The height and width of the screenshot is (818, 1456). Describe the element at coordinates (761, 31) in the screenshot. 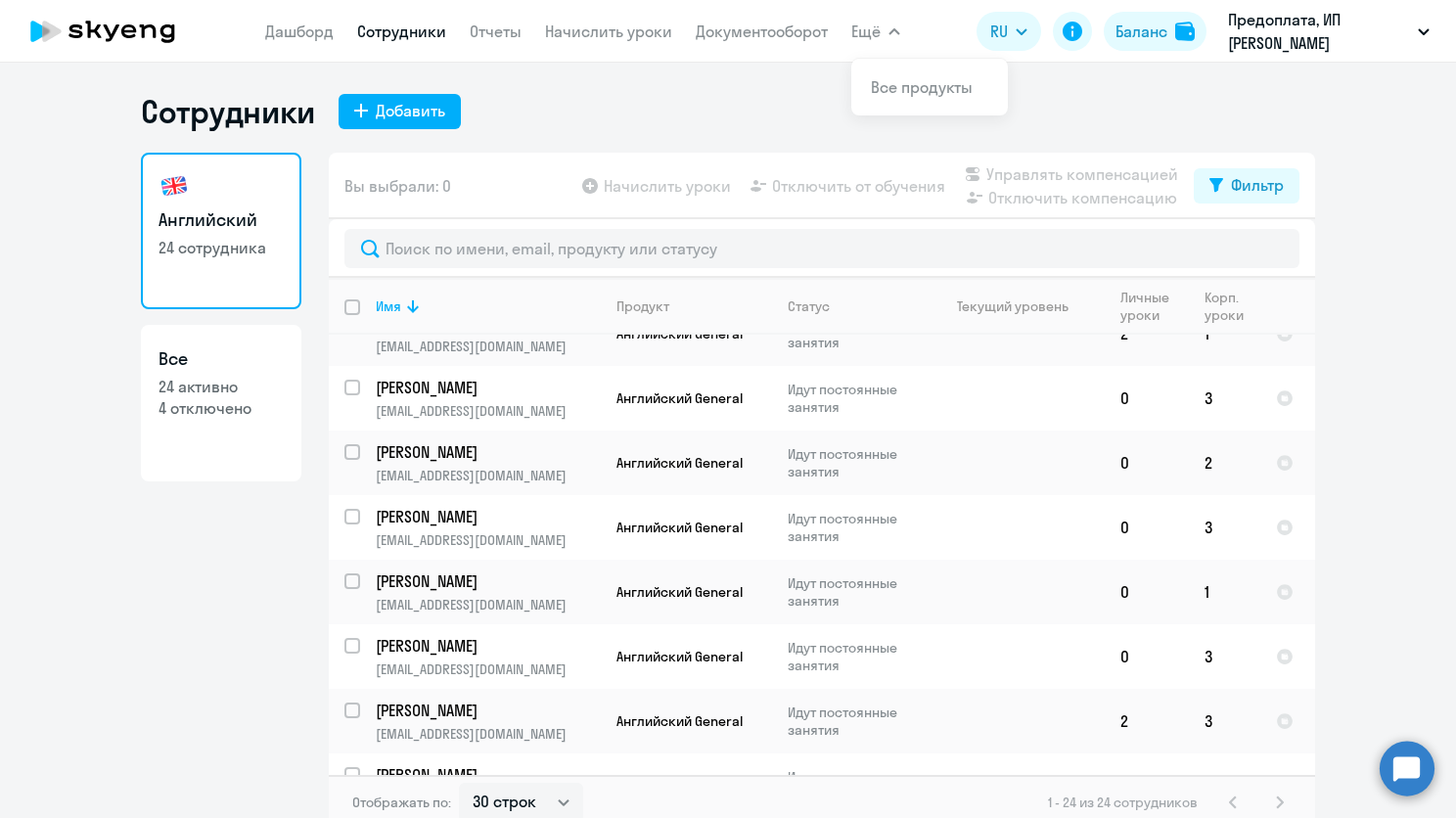

I see `a: Документооборот` at that location.